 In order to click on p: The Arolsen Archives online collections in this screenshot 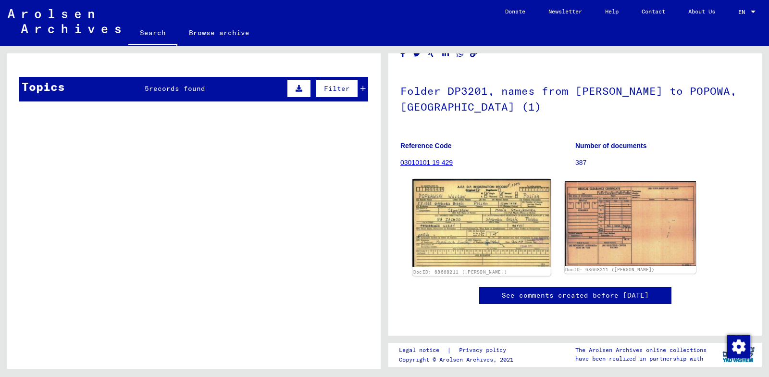, I will do `click(640, 350)`.